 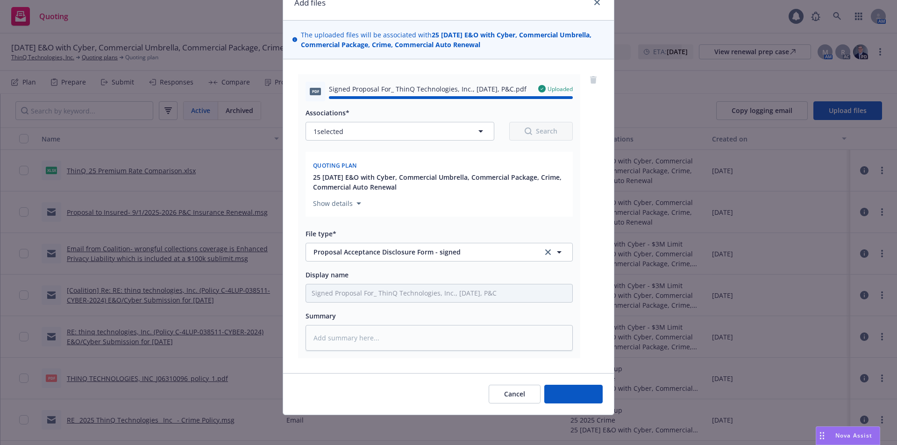 I want to click on span: 1 selected, so click(x=329, y=131).